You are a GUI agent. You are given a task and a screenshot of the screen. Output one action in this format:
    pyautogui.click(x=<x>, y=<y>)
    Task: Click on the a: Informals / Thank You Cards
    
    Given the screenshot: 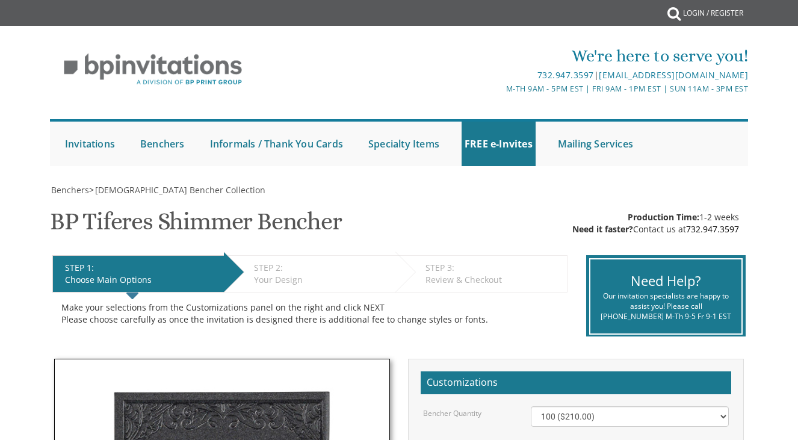 What is the action you would take?
    pyautogui.click(x=276, y=144)
    